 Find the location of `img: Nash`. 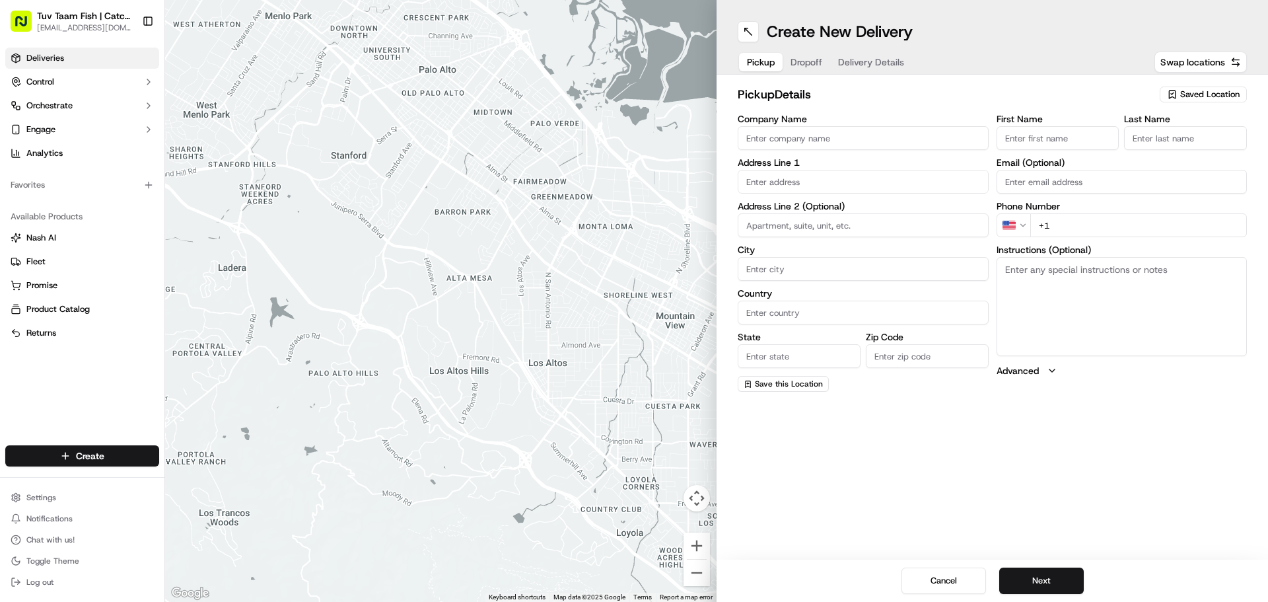

img: Nash is located at coordinates (26, 26).